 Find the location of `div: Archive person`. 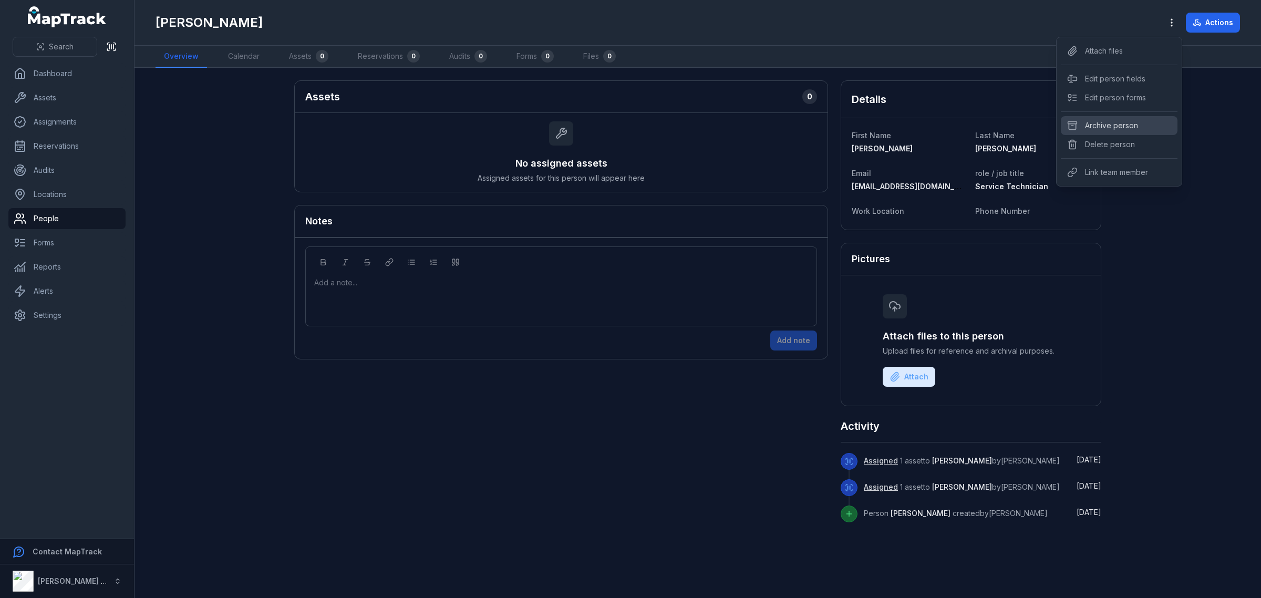

div: Archive person is located at coordinates (1119, 126).